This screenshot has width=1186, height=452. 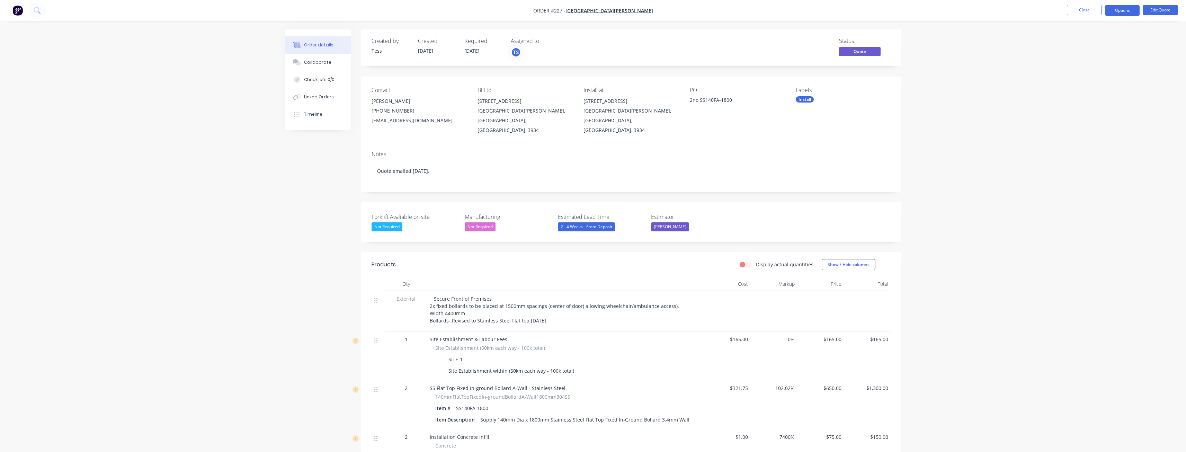 I want to click on span: 1, so click(x=406, y=339).